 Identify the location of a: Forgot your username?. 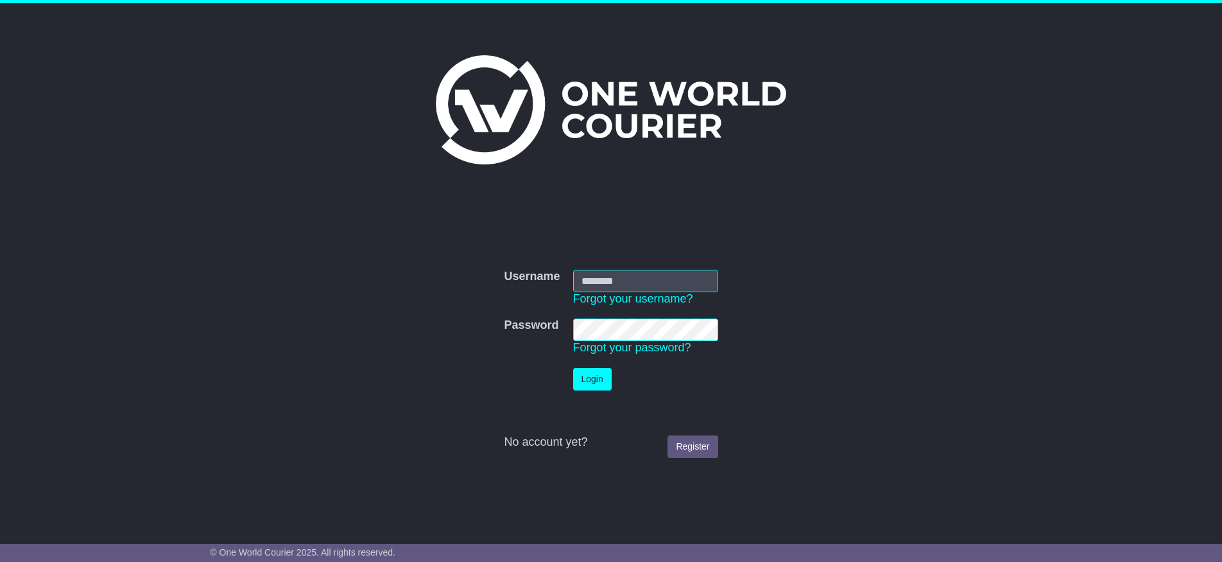
(633, 299).